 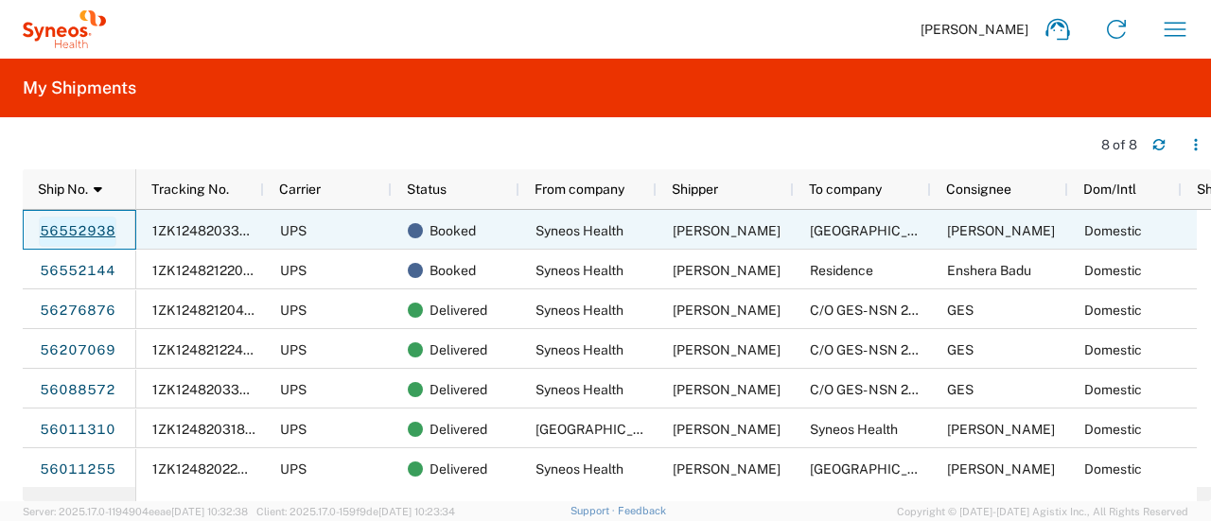 What do you see at coordinates (221, 310) in the screenshot?
I see `span: 1ZK124821204561478` at bounding box center [221, 310].